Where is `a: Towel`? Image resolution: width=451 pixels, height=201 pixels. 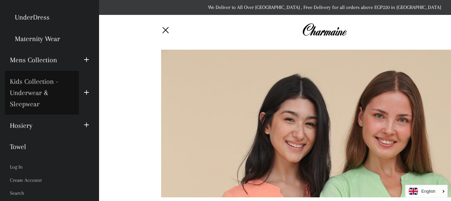 a: Towel is located at coordinates (50, 146).